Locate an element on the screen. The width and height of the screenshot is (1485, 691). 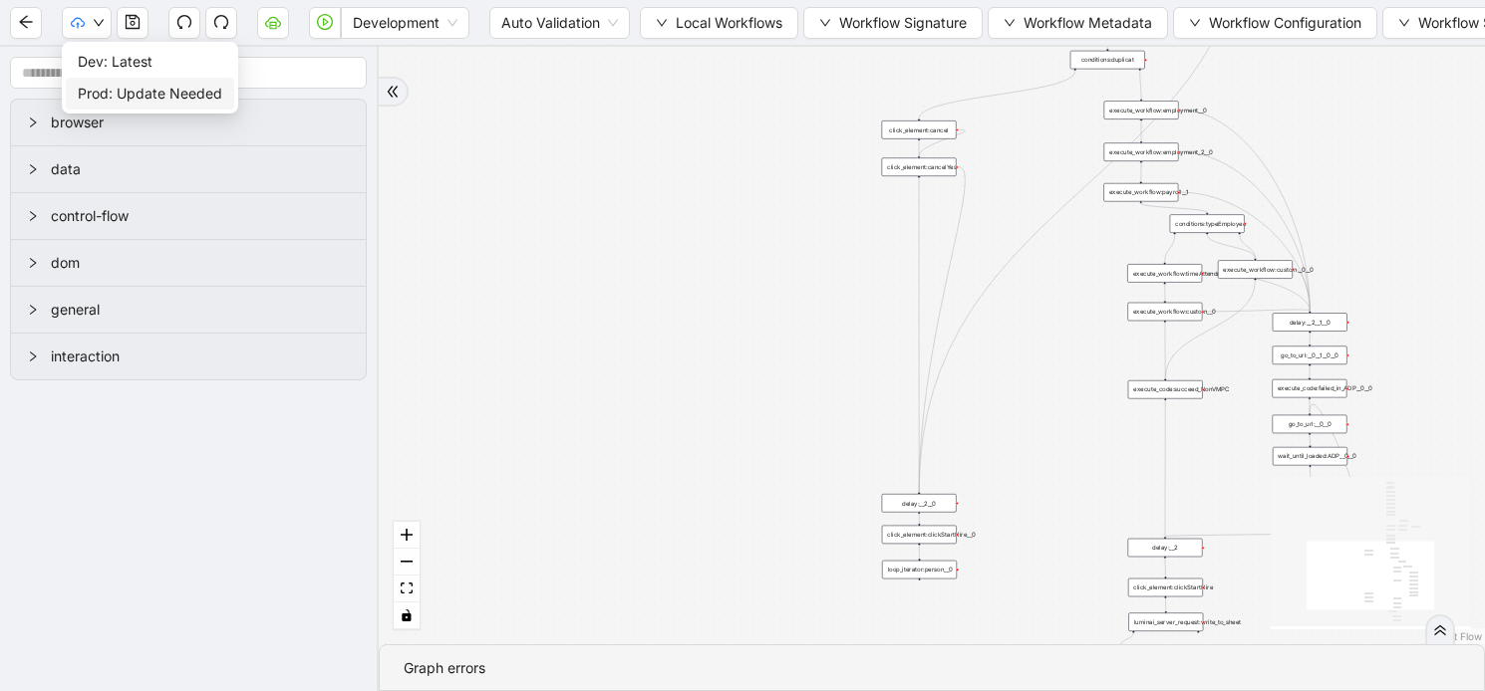
div: go_to_url:__0__1__0__0 is located at coordinates (1309, 355).